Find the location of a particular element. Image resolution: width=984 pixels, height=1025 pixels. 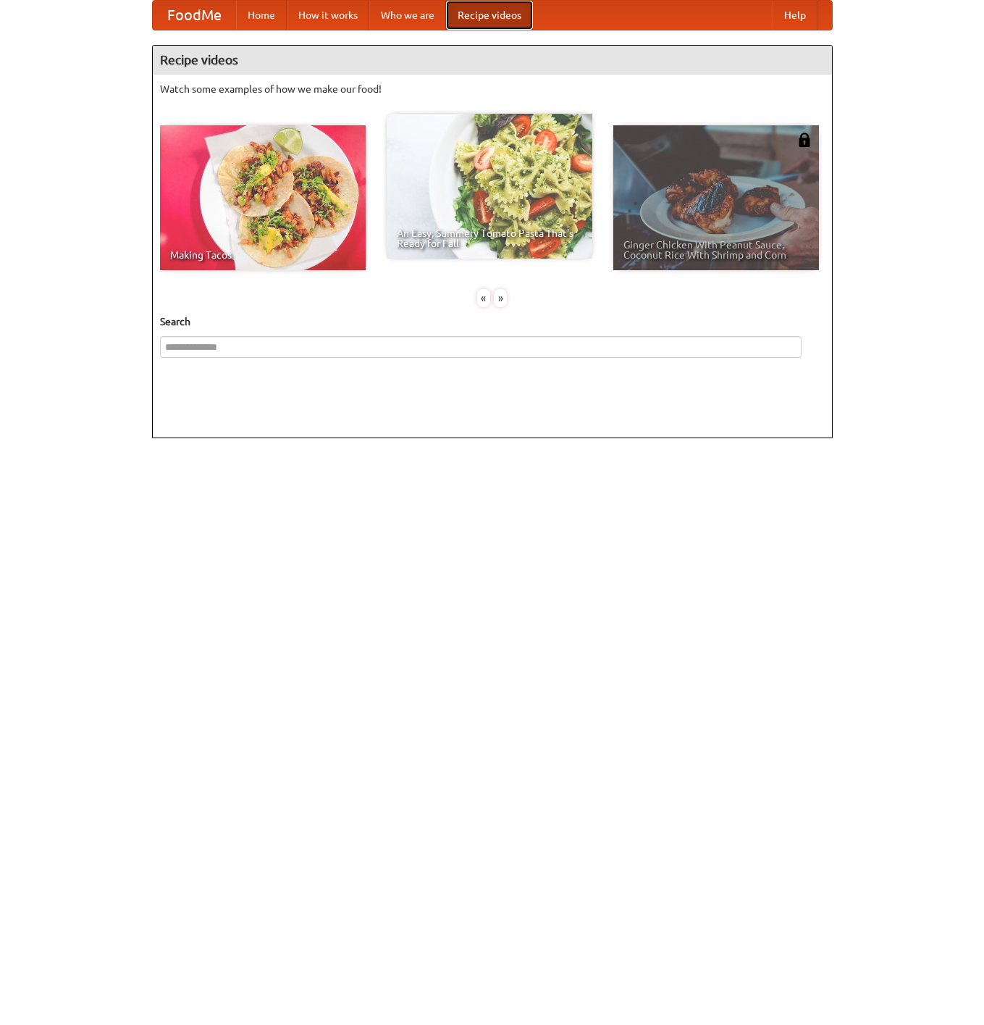

a: Making Tacos is located at coordinates (263, 198).